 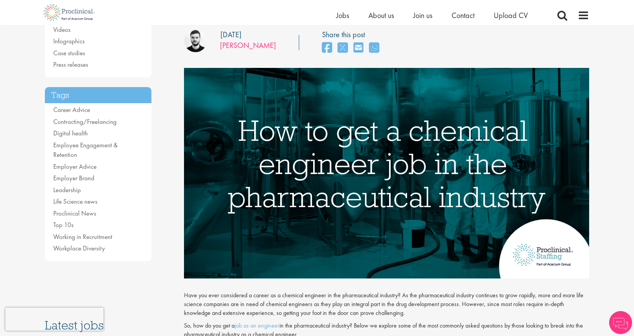 What do you see at coordinates (75, 213) in the screenshot?
I see `a: Proclinical News` at bounding box center [75, 213].